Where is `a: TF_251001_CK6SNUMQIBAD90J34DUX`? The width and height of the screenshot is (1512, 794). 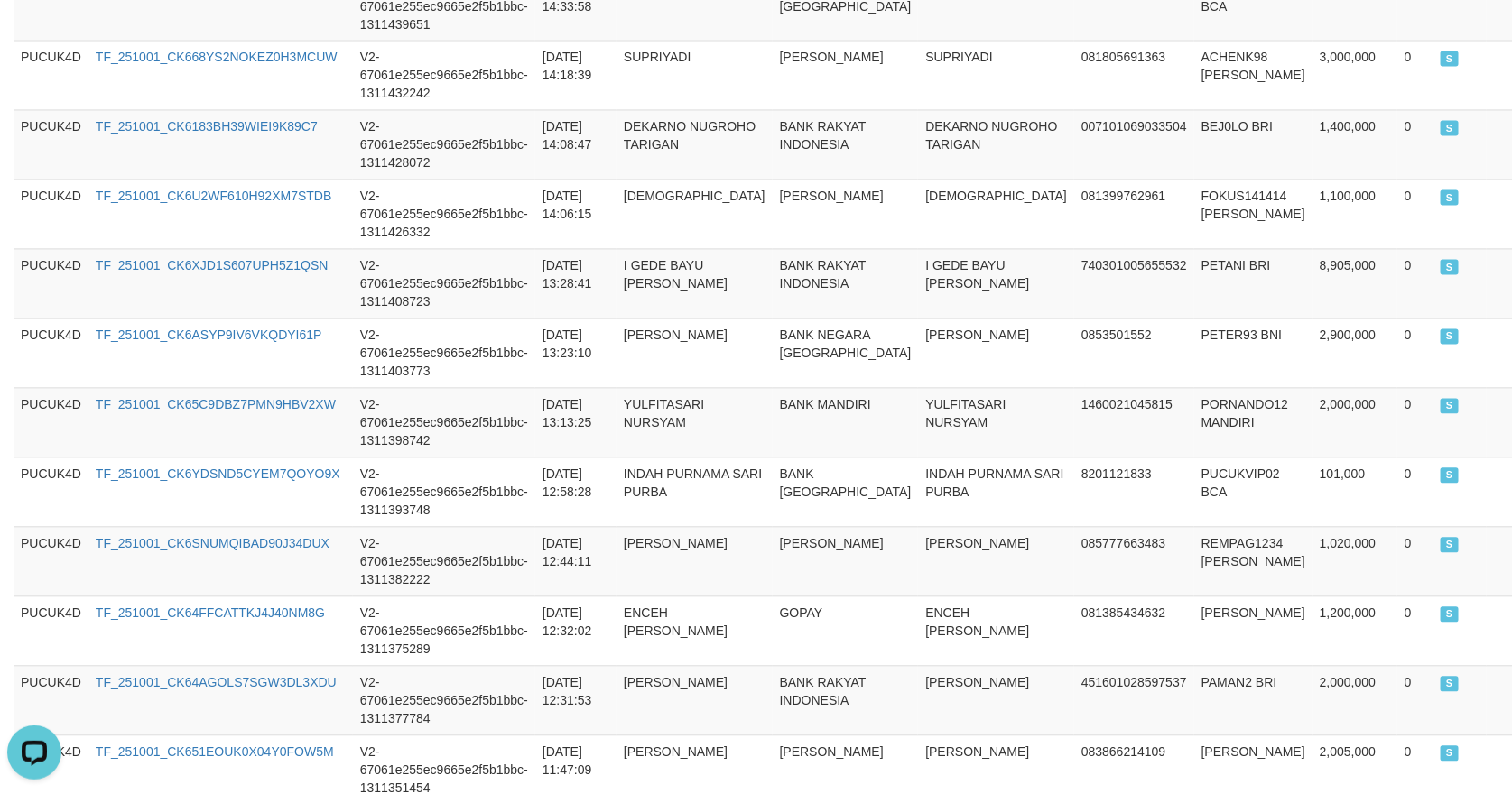
a: TF_251001_CK6SNUMQIBAD90J34DUX is located at coordinates (213, 544).